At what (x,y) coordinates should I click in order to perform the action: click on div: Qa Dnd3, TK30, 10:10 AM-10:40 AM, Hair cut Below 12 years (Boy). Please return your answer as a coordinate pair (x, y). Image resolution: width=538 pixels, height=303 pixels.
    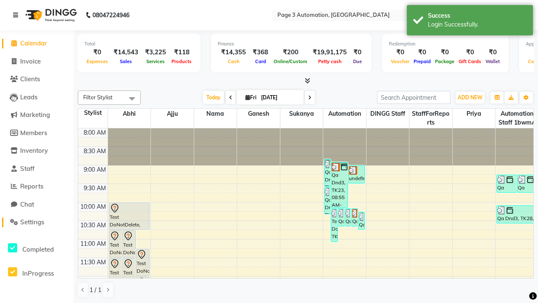
    Looking at the image, I should click on (341, 217).